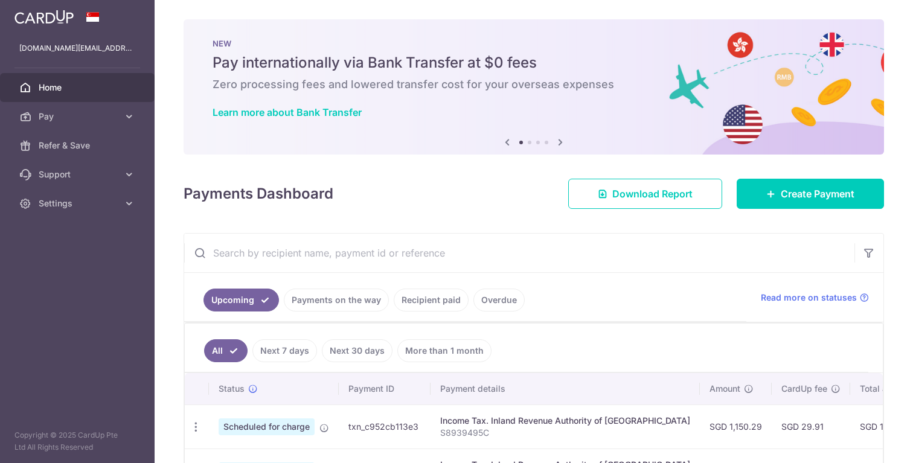  What do you see at coordinates (444, 351) in the screenshot?
I see `a: More than 1 month` at bounding box center [444, 351].